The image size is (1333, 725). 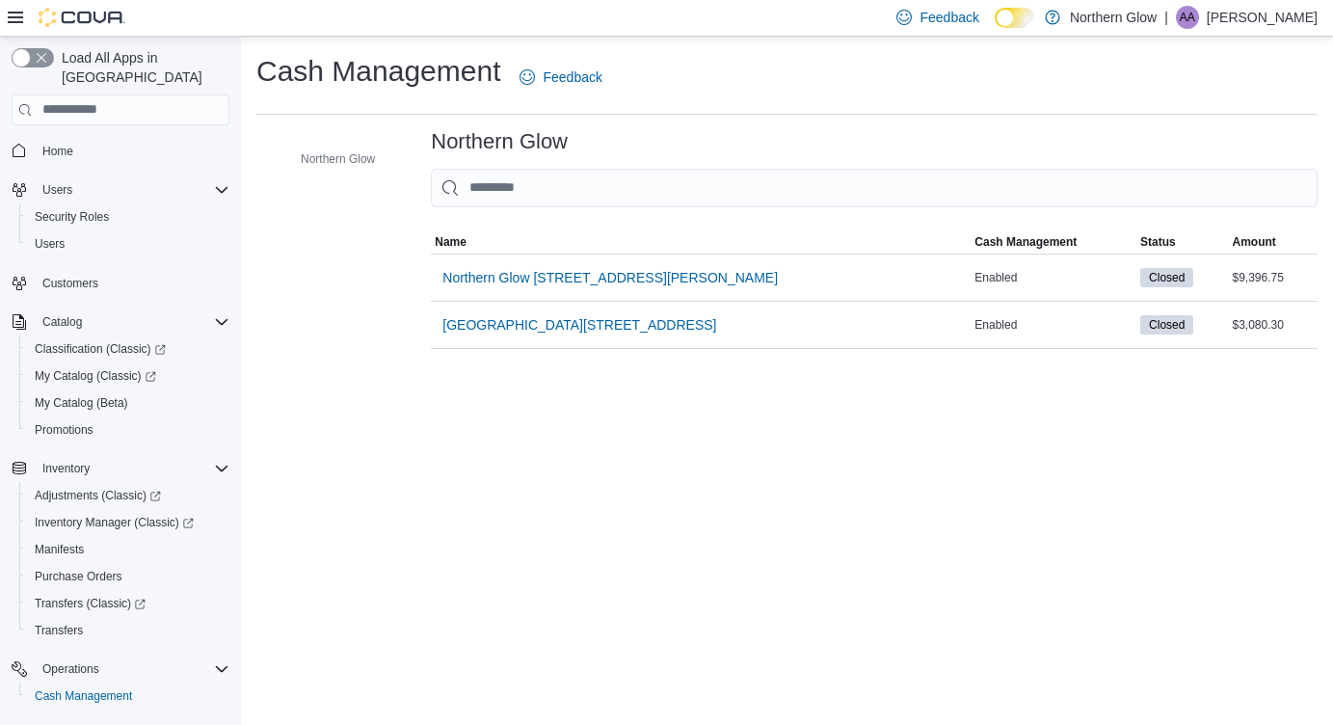 I want to click on span: Classification (Classic), so click(x=100, y=349).